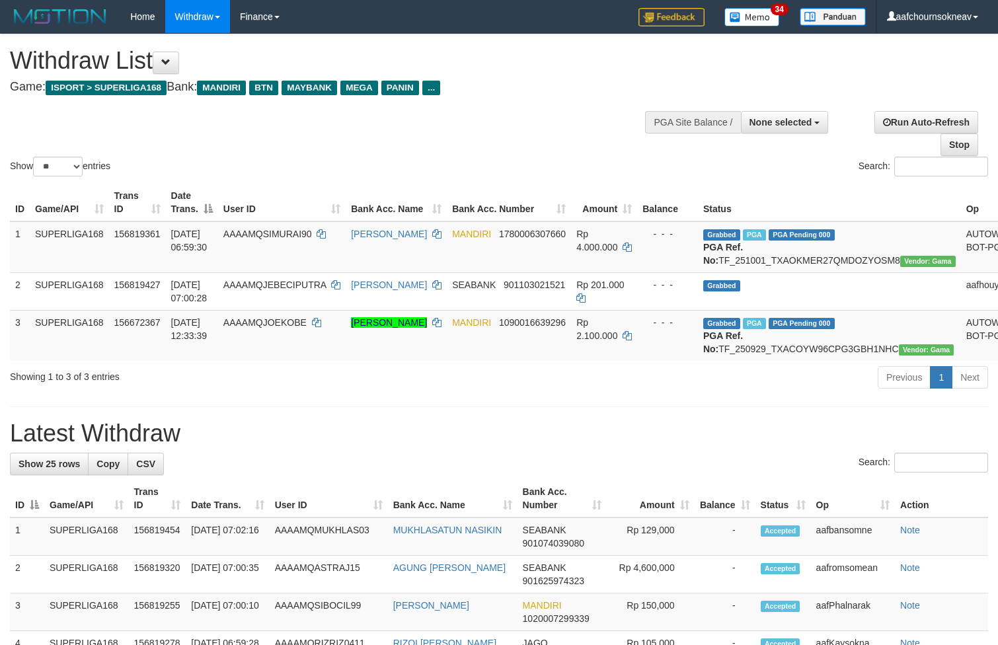 Image resolution: width=998 pixels, height=645 pixels. Describe the element at coordinates (781, 122) in the screenshot. I see `span: None selected` at that location.